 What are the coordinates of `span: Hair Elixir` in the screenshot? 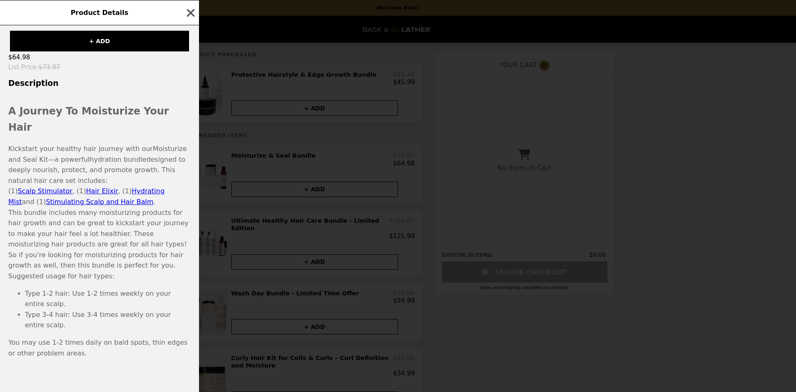 It's located at (102, 191).